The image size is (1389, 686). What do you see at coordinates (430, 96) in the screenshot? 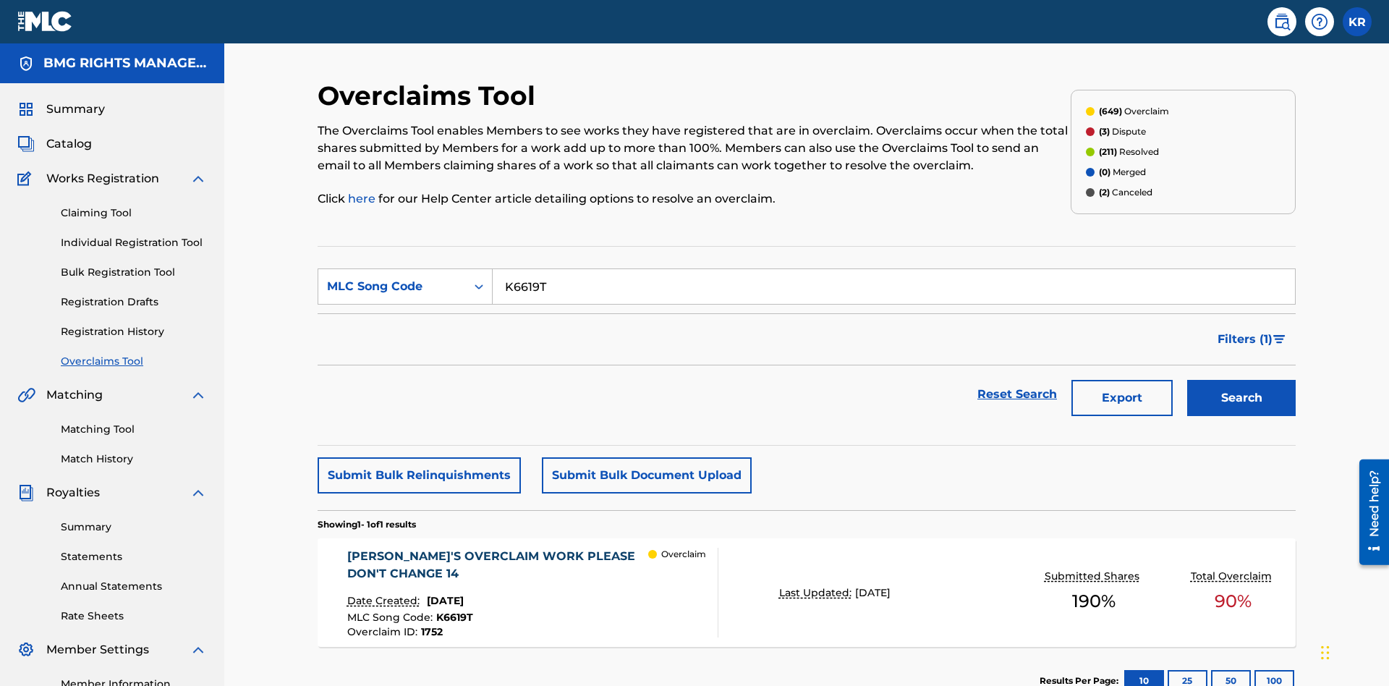
I see `h2: Overclaims Tool` at bounding box center [430, 96].